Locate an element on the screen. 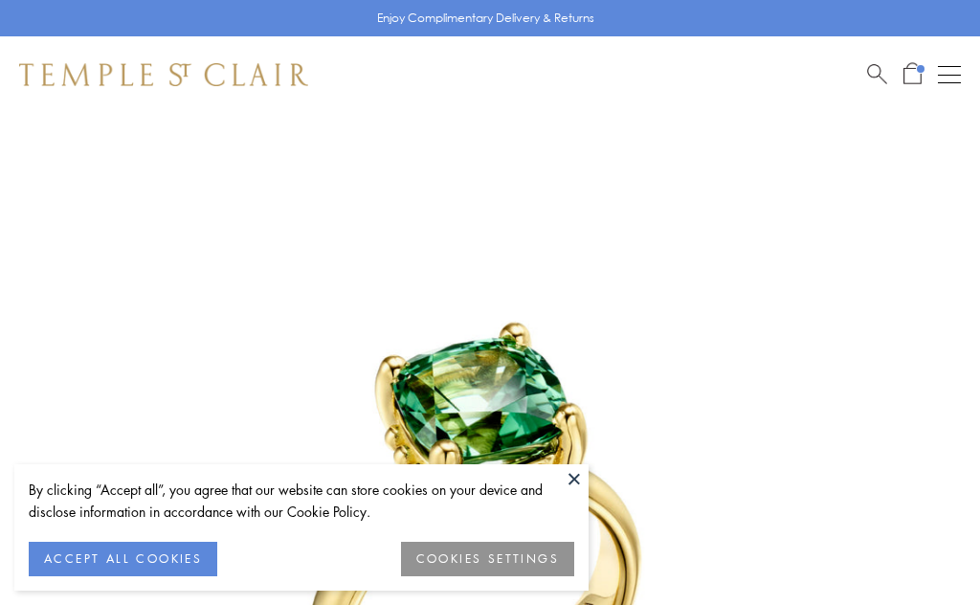 This screenshot has width=980, height=605. div: By clicking “Accept all”, you agree that our website can store cookies on your device and disclos... is located at coordinates (301, 500).